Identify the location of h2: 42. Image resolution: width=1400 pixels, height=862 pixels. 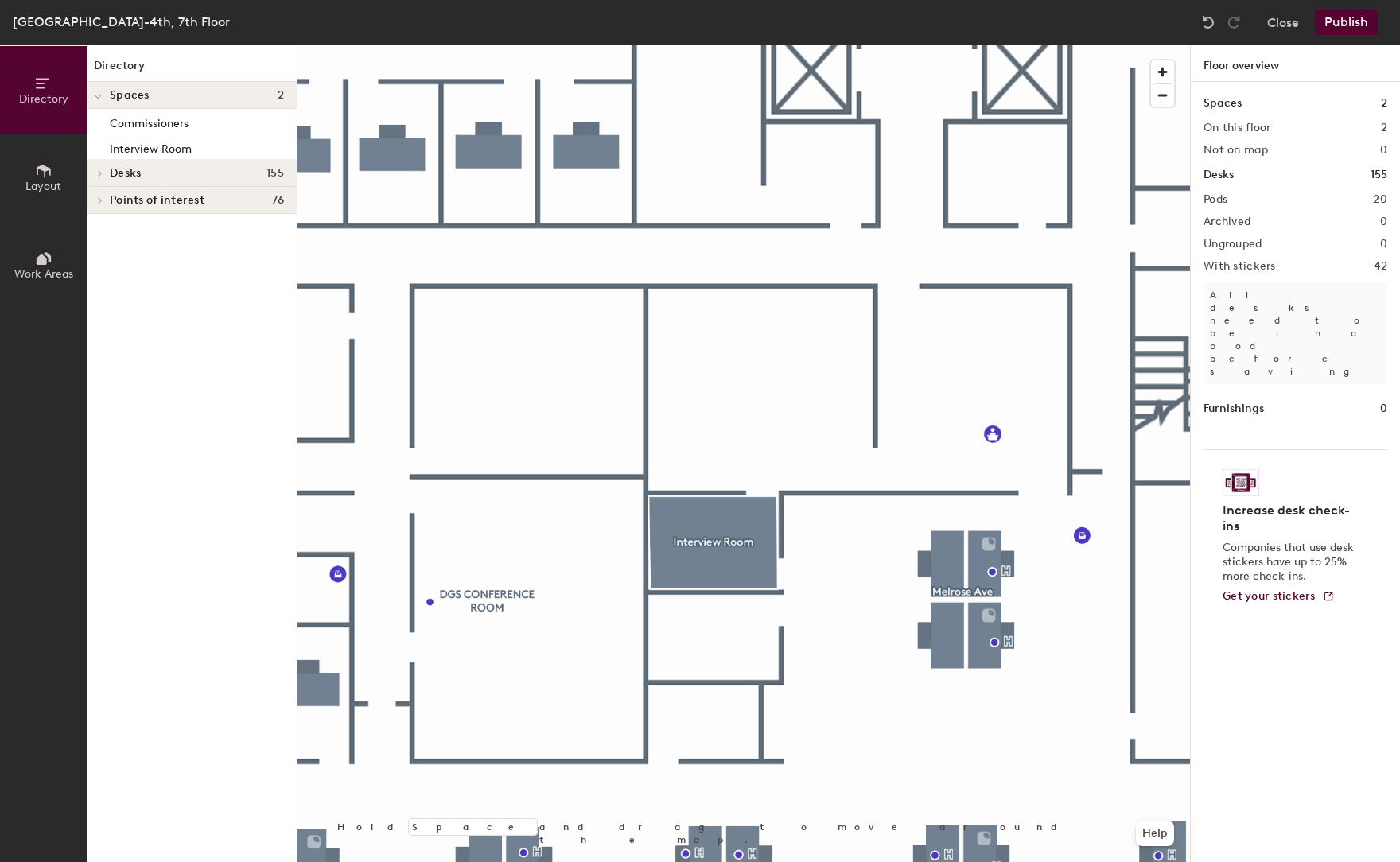
(1380, 267).